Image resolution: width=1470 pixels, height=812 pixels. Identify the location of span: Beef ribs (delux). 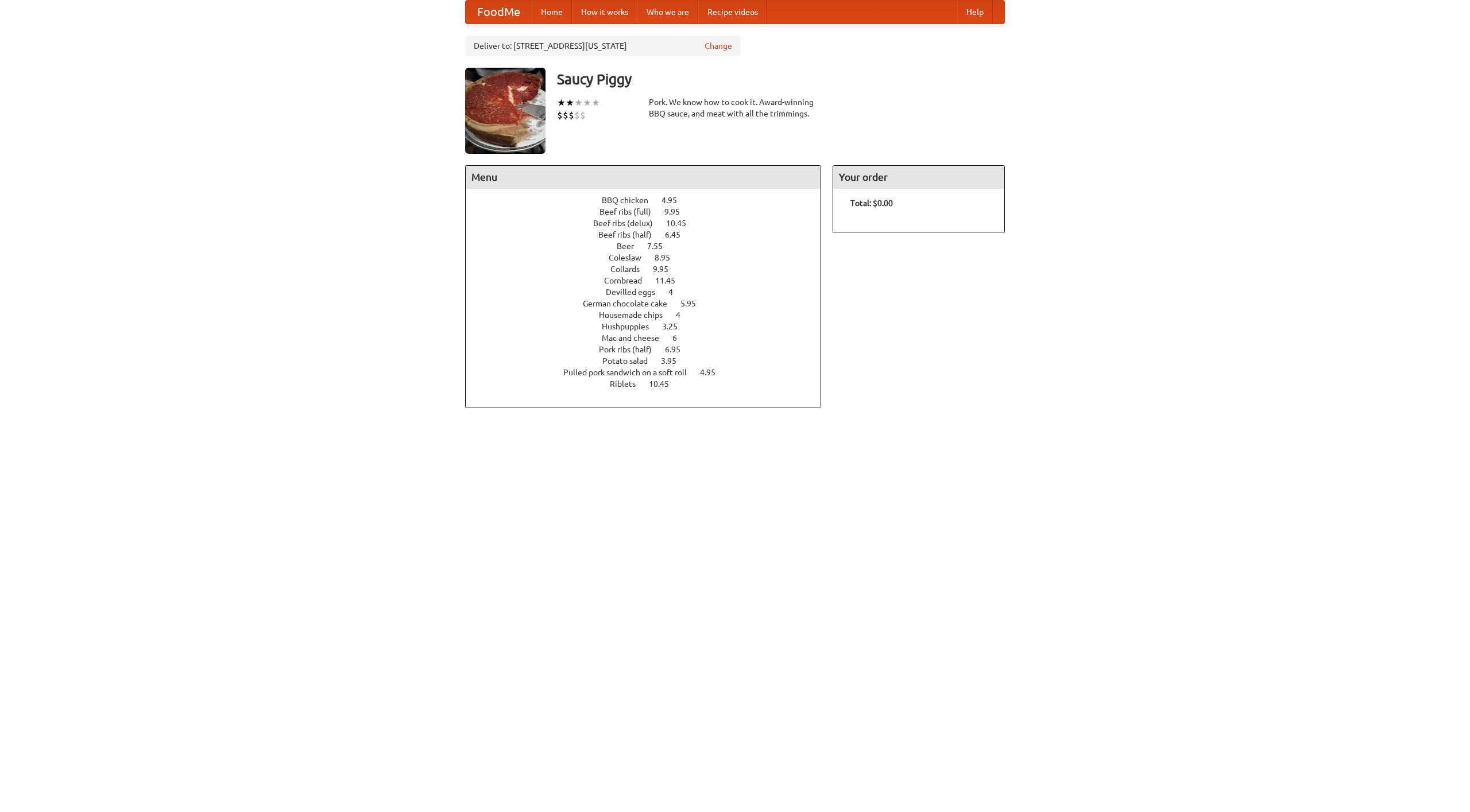
(628, 223).